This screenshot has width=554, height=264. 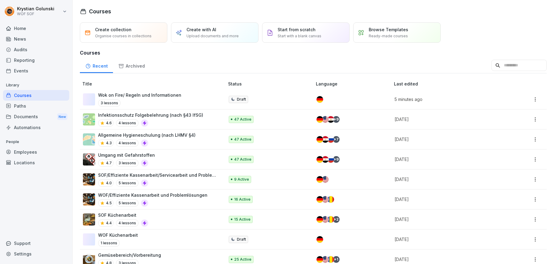 What do you see at coordinates (62, 117) in the screenshot?
I see `div: New` at bounding box center [62, 117].